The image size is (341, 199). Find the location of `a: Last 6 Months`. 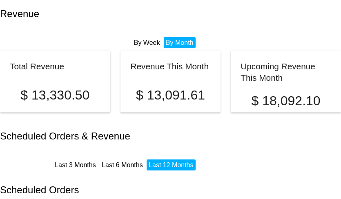

a: Last 6 Months is located at coordinates (122, 165).